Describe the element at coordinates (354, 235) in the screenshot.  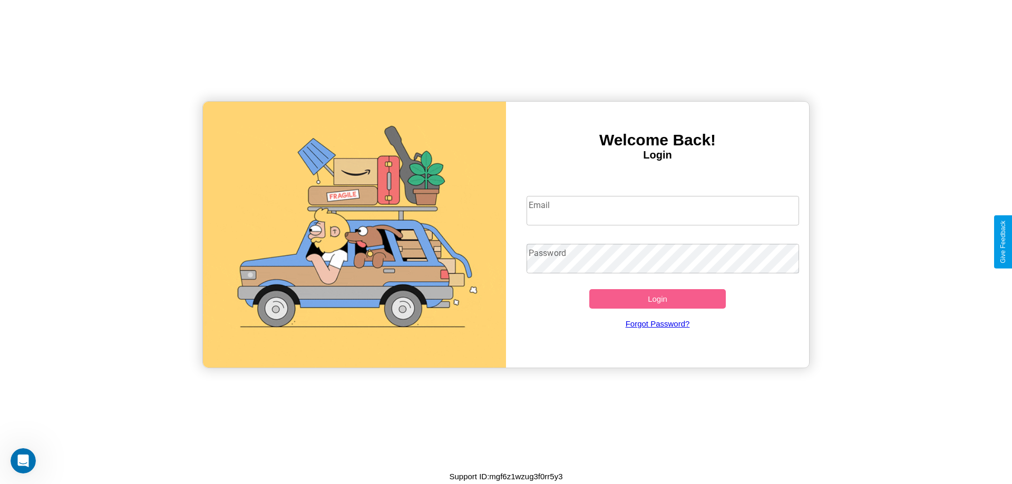
I see `img: gif` at that location.